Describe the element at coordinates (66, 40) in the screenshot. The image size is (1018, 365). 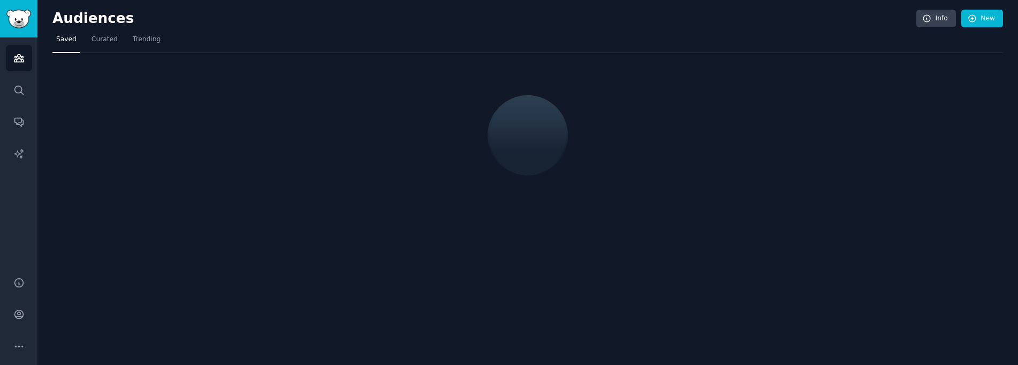
I see `span: Saved` at that location.